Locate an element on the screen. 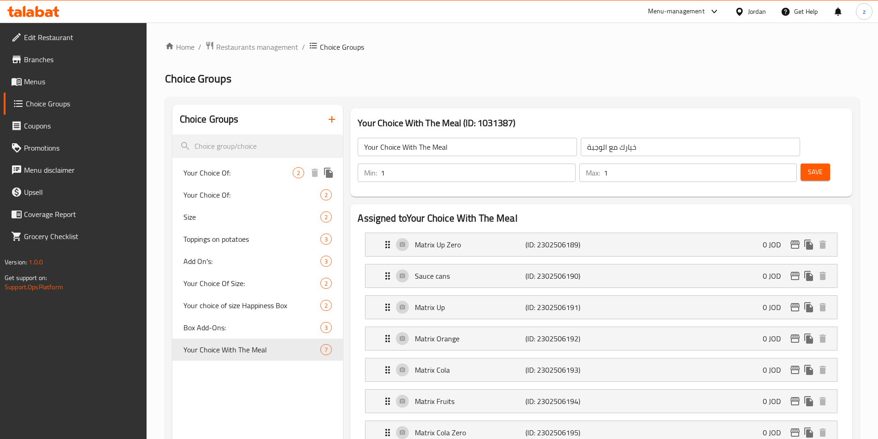 The image size is (878, 439). a: Upsell is located at coordinates (75, 192).